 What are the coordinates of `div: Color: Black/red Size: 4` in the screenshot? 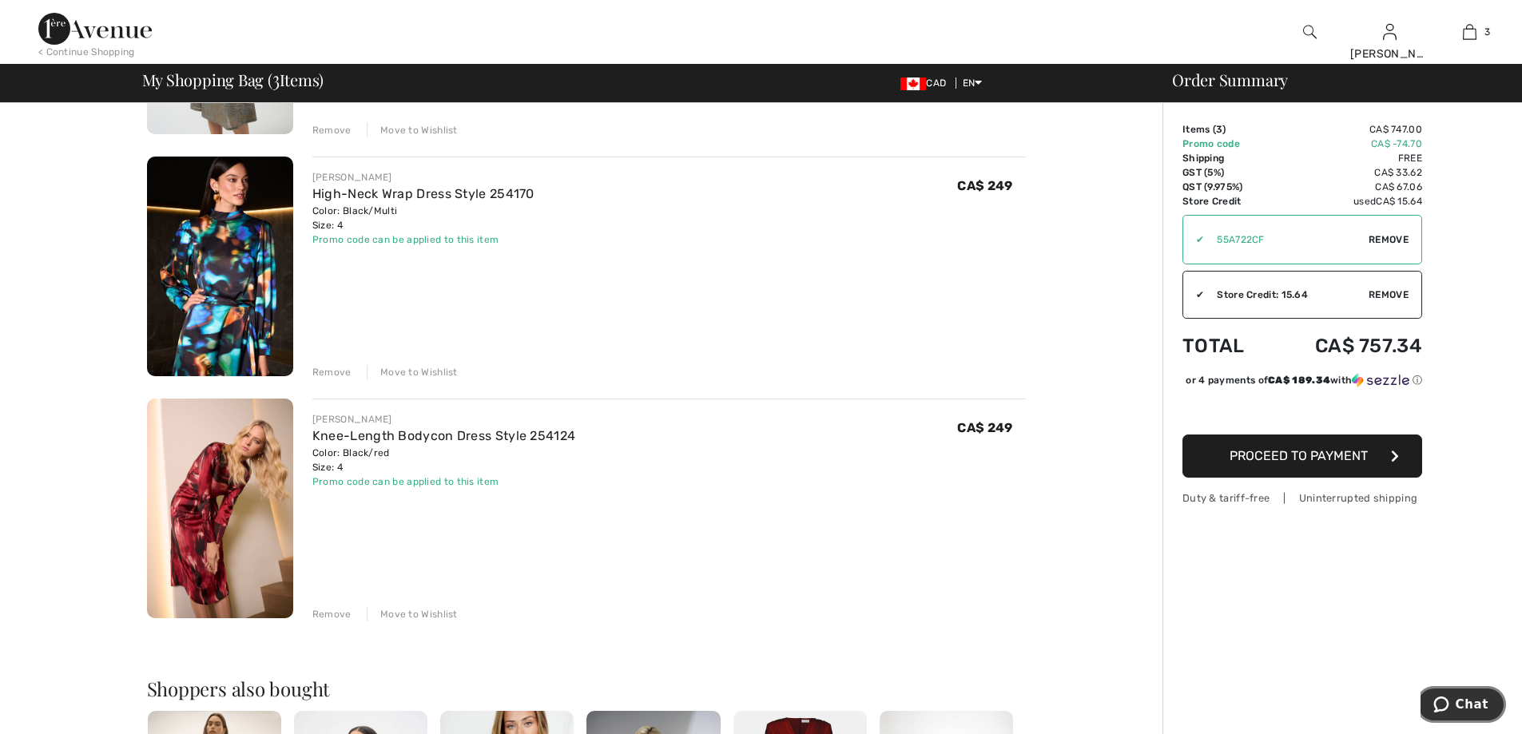 It's located at (443, 460).